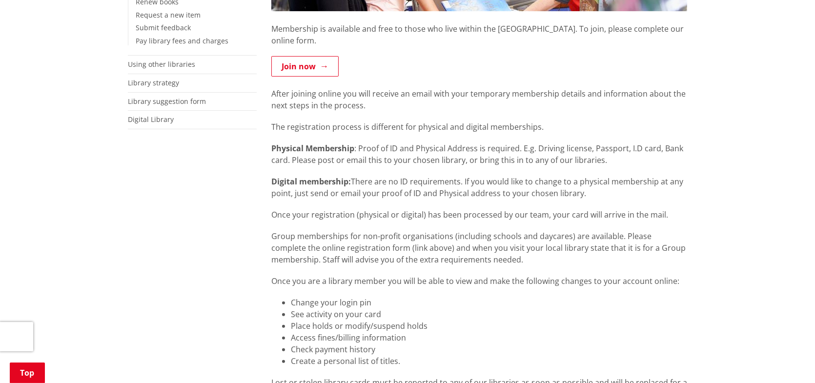 This screenshot has width=815, height=383. What do you see at coordinates (489, 338) in the screenshot?
I see `li: Access fines/billing information` at bounding box center [489, 338].